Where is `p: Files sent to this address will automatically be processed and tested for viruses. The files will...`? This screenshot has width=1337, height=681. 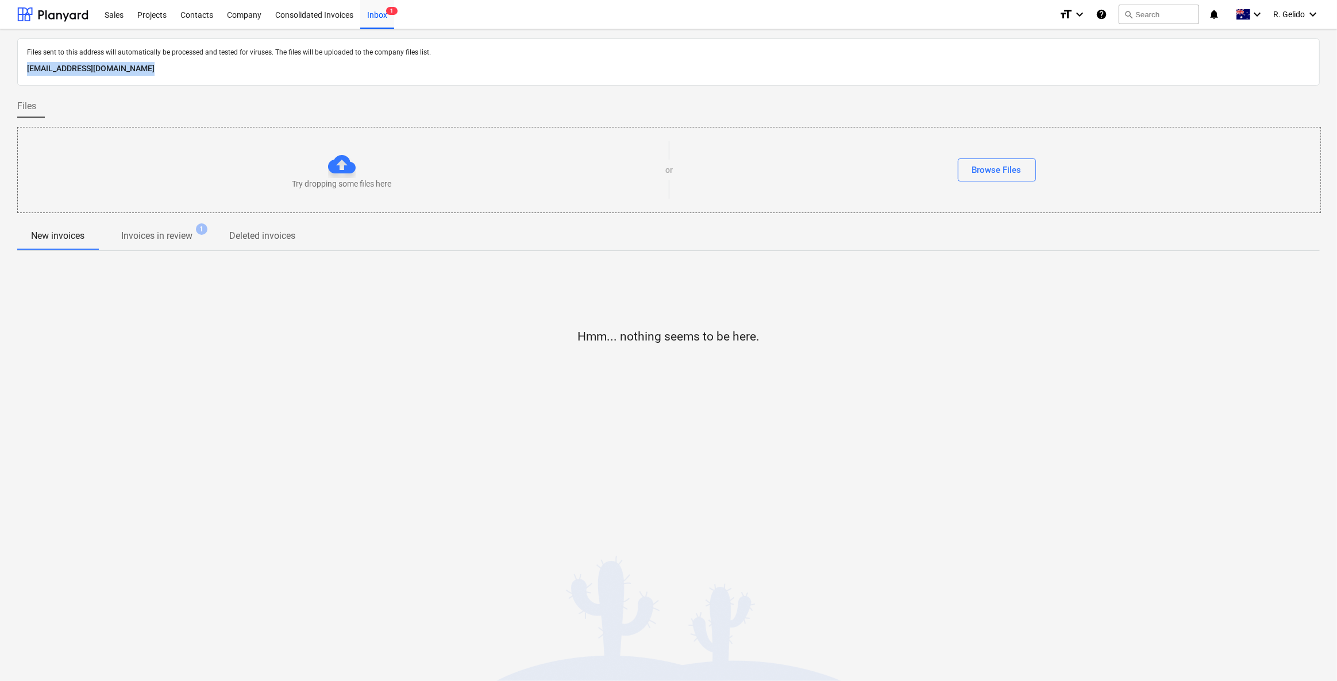 p: Files sent to this address will automatically be processed and tested for viruses. The files will... is located at coordinates (668, 53).